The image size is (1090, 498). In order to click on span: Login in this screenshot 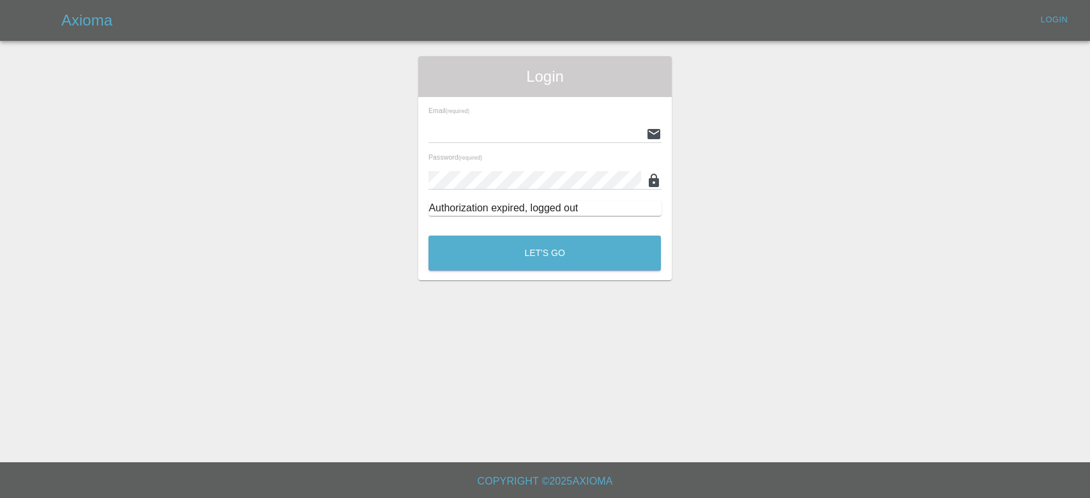, I will do `click(545, 77)`.